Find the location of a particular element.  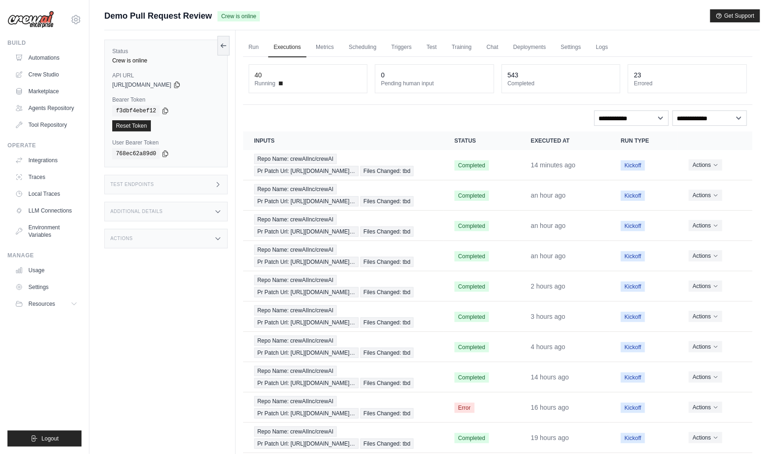

h3: Additional Details is located at coordinates (136, 211).